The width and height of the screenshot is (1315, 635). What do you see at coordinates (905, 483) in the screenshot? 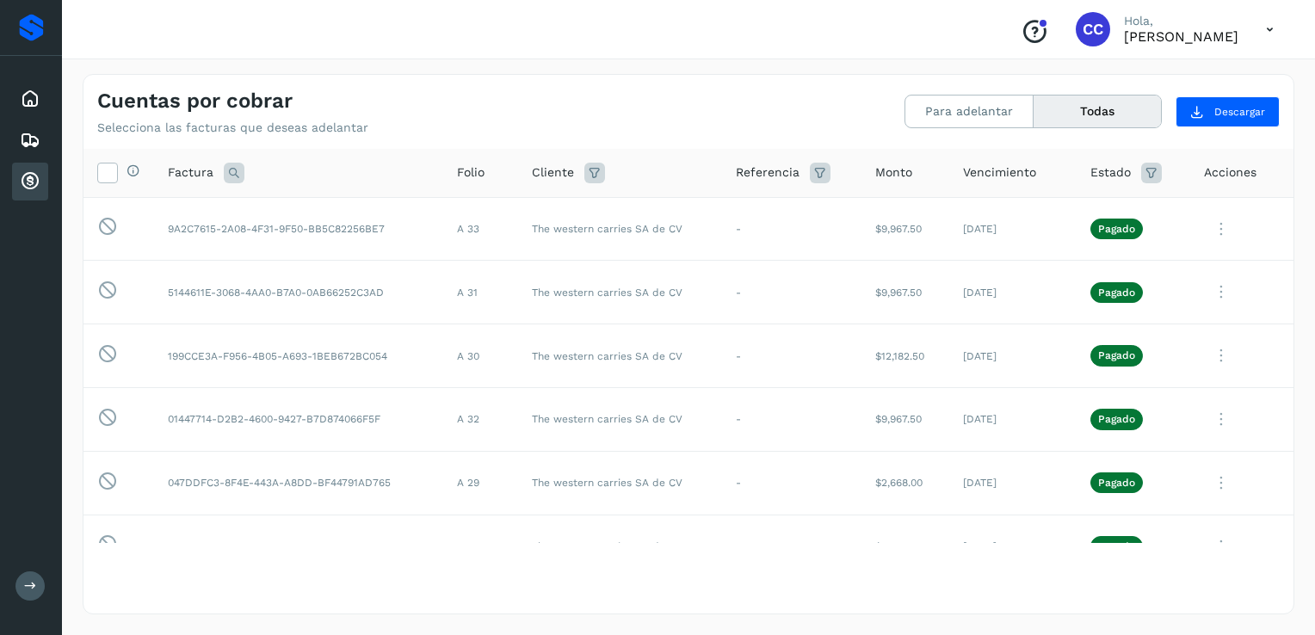
I see `td: $2,668.00` at bounding box center [905, 483].